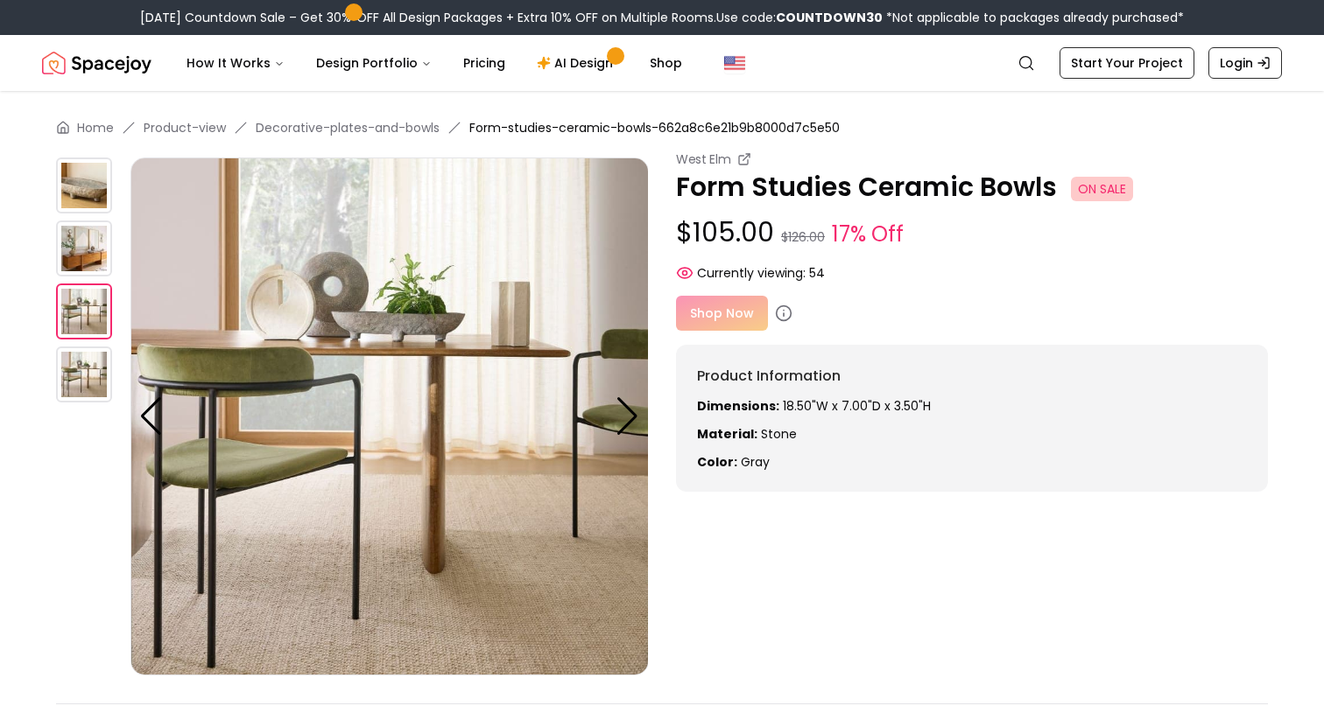 The width and height of the screenshot is (1324, 720). What do you see at coordinates (348, 128) in the screenshot?
I see `a: Decorative-plates-and-bowls` at bounding box center [348, 128].